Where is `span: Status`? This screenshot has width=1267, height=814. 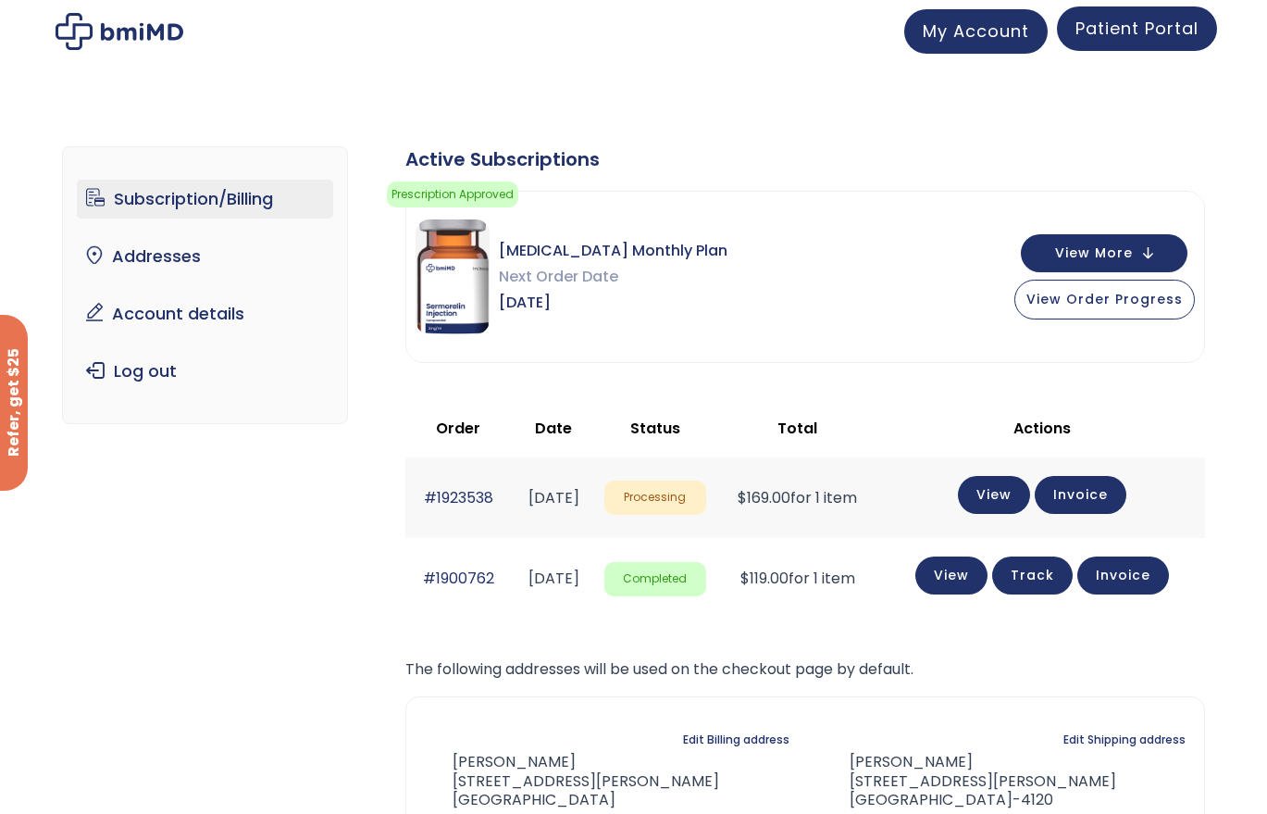
span: Status is located at coordinates (655, 428).